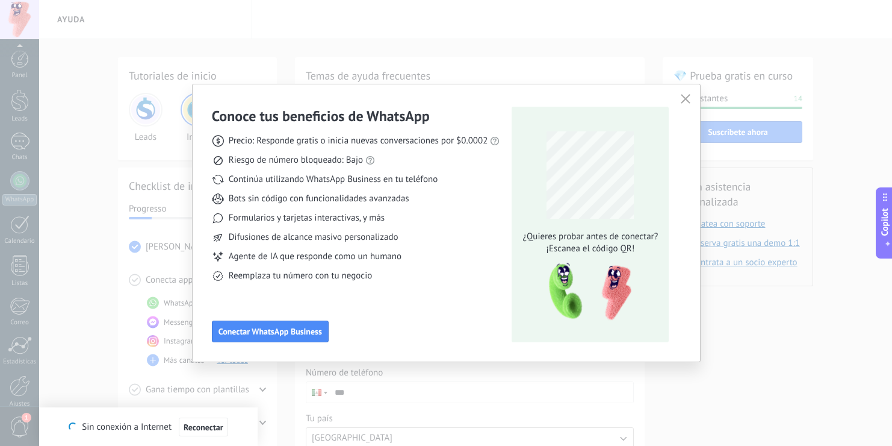  What do you see at coordinates (885, 222) in the screenshot?
I see `span: Copilot` at bounding box center [885, 222].